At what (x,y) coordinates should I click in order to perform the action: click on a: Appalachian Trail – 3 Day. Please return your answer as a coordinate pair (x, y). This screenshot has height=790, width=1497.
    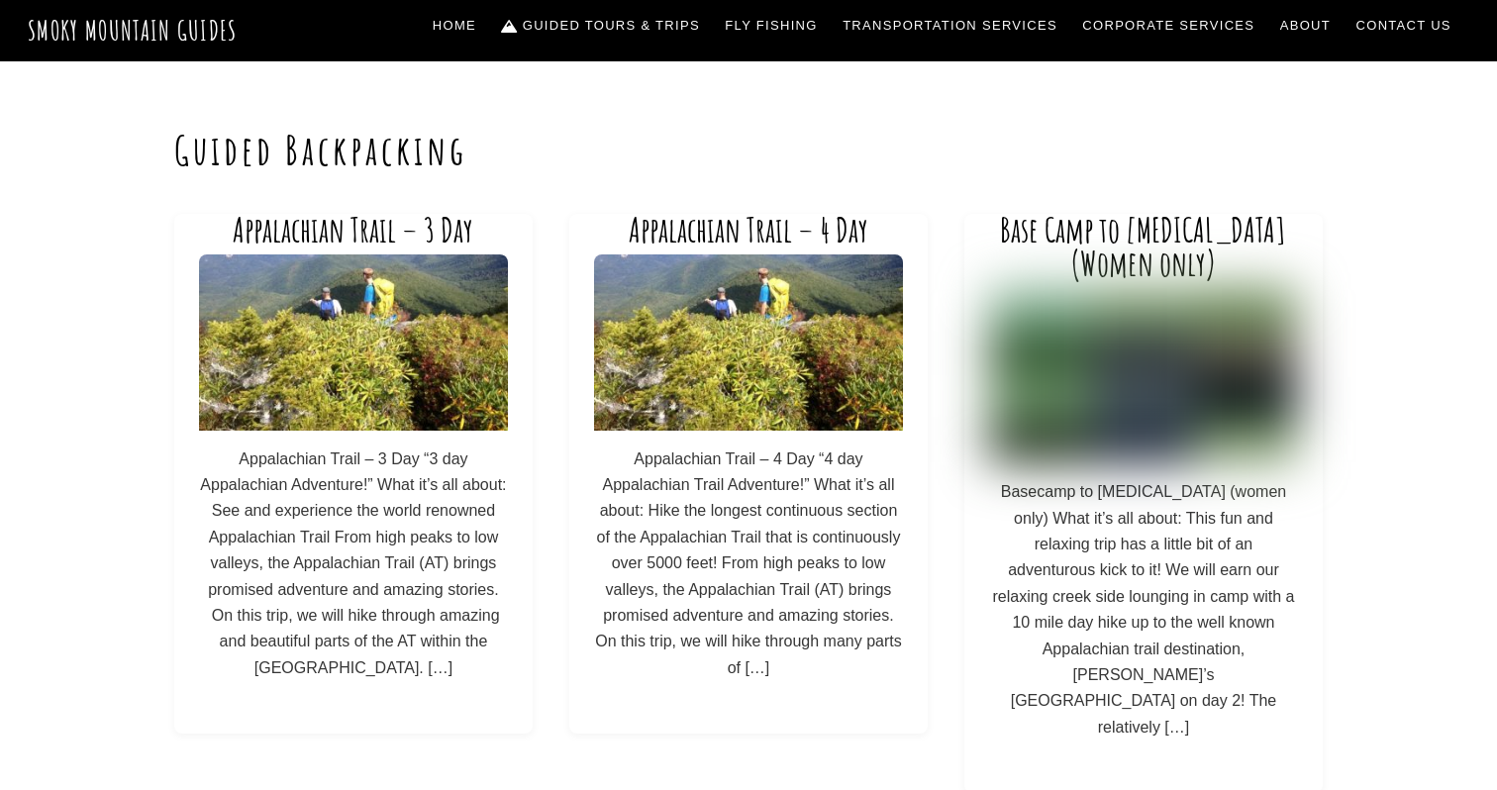
    Looking at the image, I should click on (352, 230).